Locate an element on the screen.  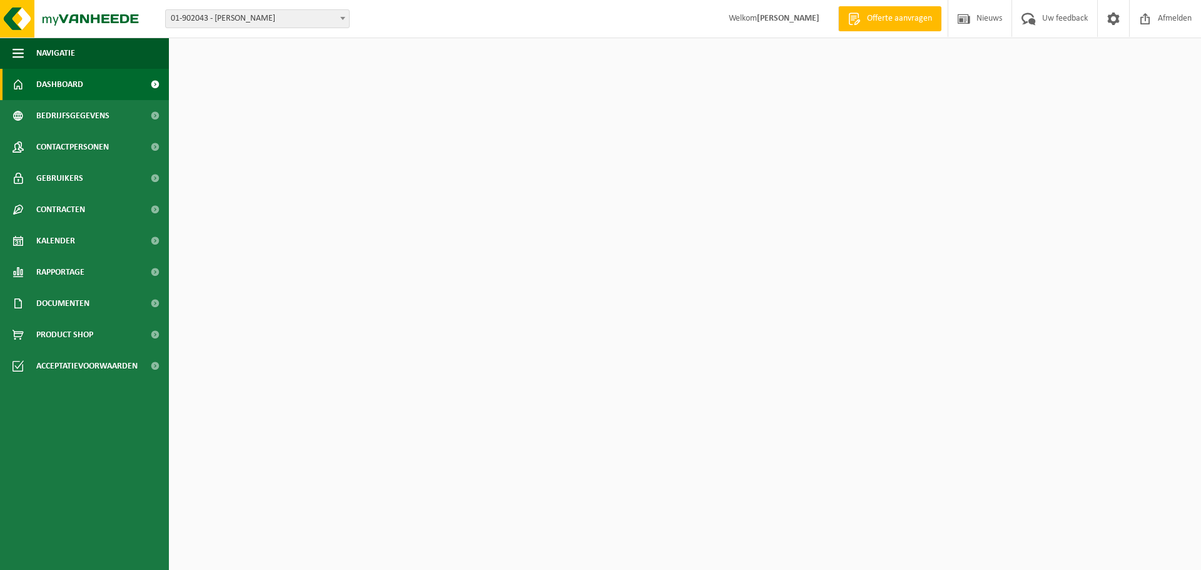
a: Offerte aanvragen is located at coordinates (889, 19).